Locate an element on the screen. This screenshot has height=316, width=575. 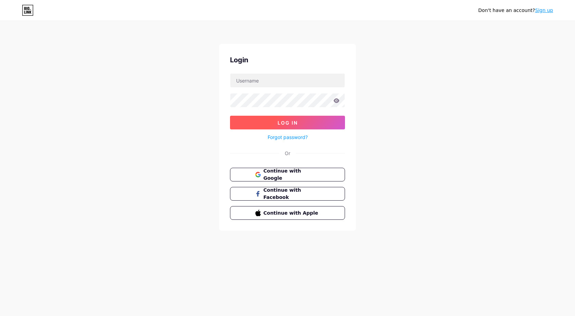
button: Continue with Apple is located at coordinates (287, 213).